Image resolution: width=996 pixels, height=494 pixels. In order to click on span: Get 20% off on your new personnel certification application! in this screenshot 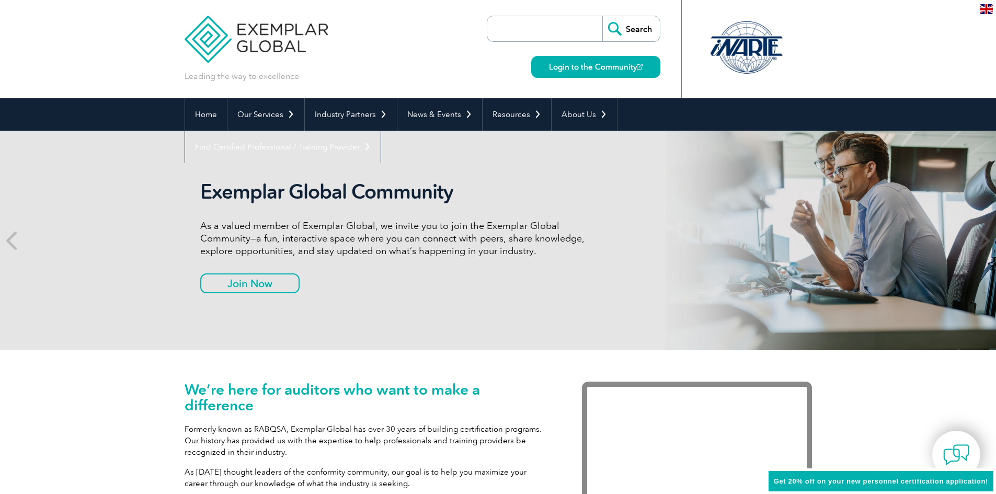, I will do `click(881, 481)`.